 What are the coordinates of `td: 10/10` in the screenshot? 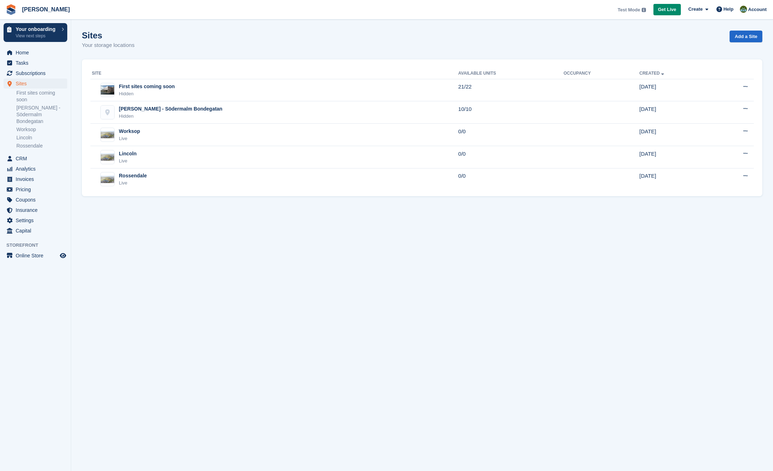 It's located at (511, 112).